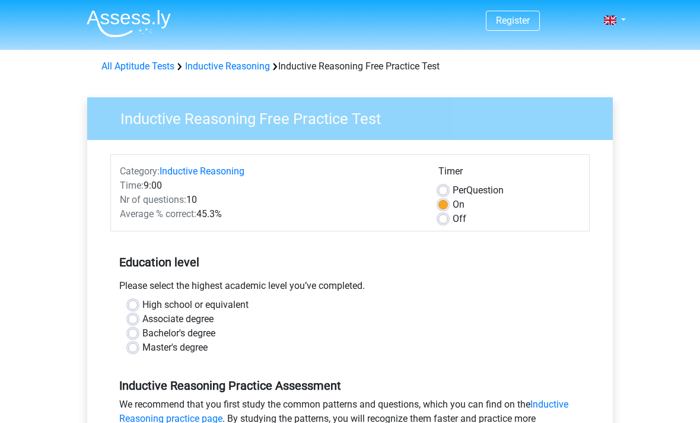  Describe the element at coordinates (270, 200) in the screenshot. I see `div: 10` at that location.